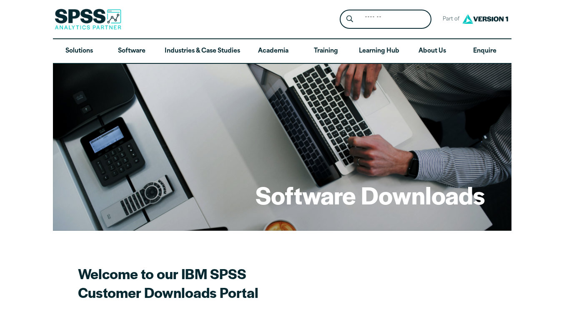 This screenshot has height=310, width=564. Describe the element at coordinates (485, 51) in the screenshot. I see `a: Enquire` at that location.